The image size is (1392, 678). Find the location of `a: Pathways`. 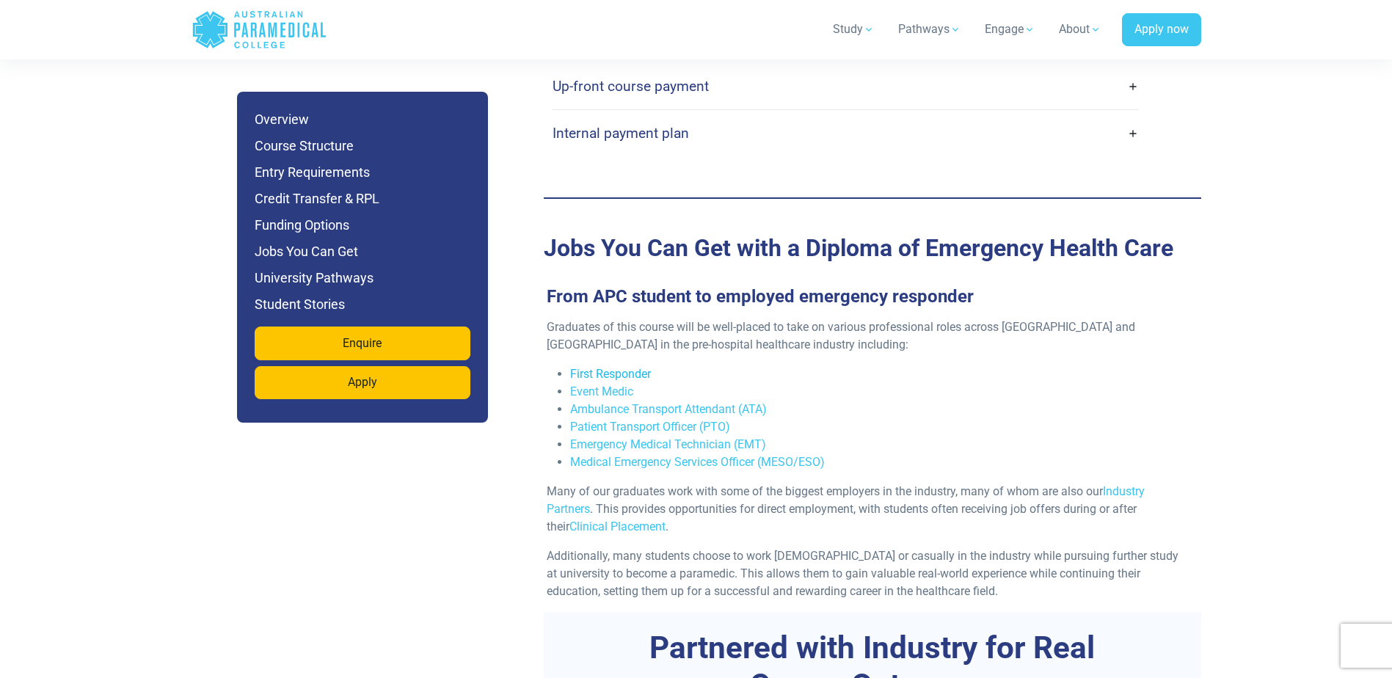

a: Pathways is located at coordinates (930, 29).